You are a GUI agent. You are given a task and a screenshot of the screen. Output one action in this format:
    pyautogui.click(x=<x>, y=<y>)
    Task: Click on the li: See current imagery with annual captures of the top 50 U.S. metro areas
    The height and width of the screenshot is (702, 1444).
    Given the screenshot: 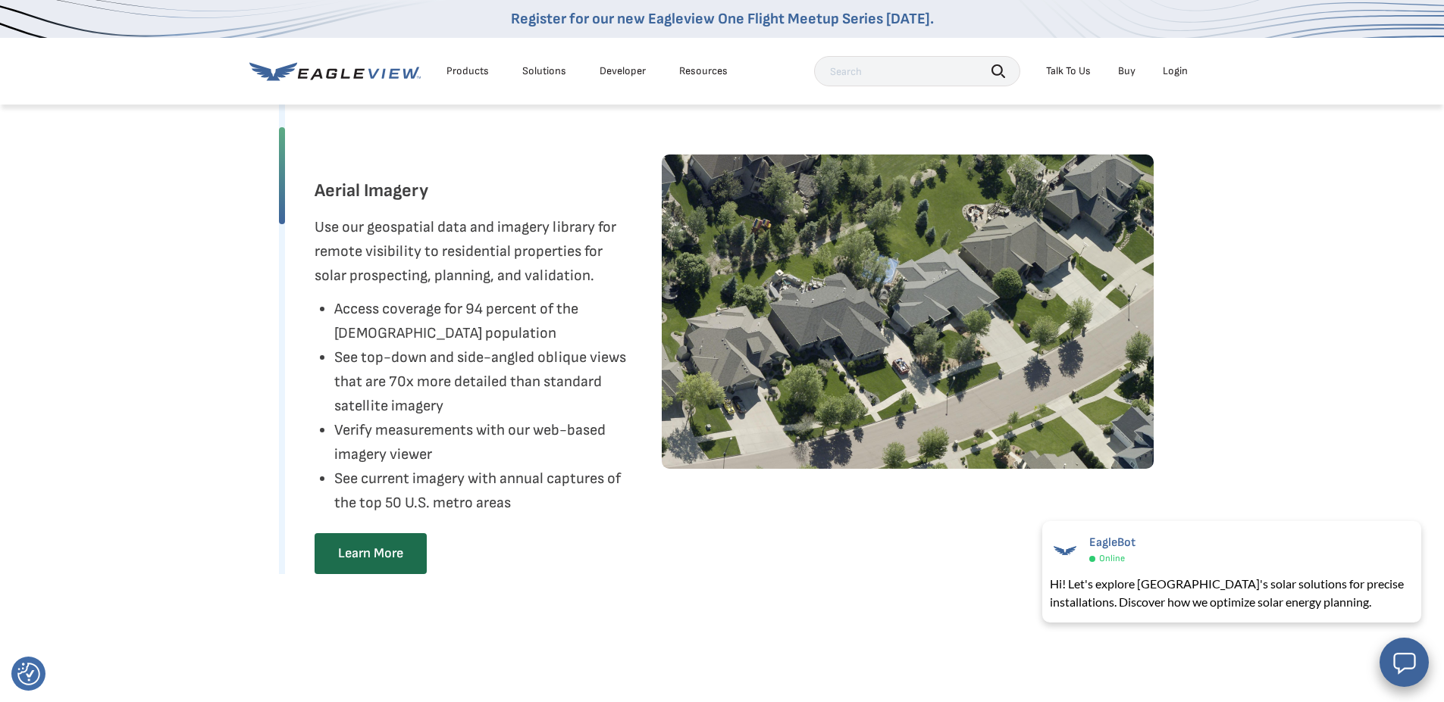 What is the action you would take?
    pyautogui.click(x=486, y=491)
    